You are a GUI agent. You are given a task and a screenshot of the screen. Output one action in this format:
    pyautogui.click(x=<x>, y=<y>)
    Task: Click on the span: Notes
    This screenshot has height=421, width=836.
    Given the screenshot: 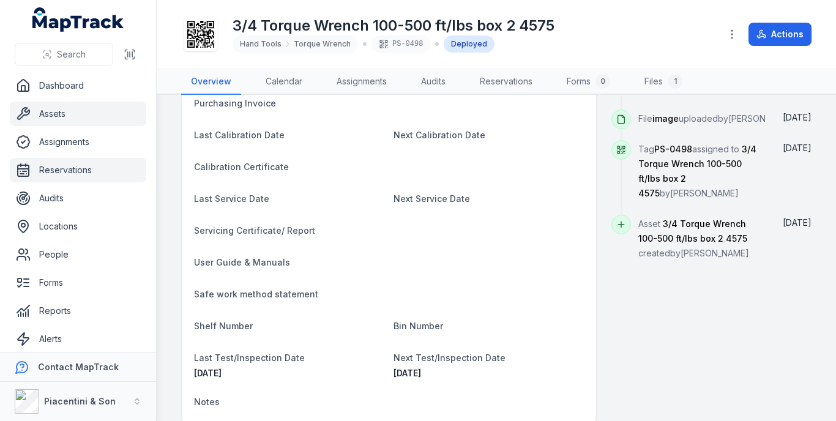 What is the action you would take?
    pyautogui.click(x=207, y=402)
    